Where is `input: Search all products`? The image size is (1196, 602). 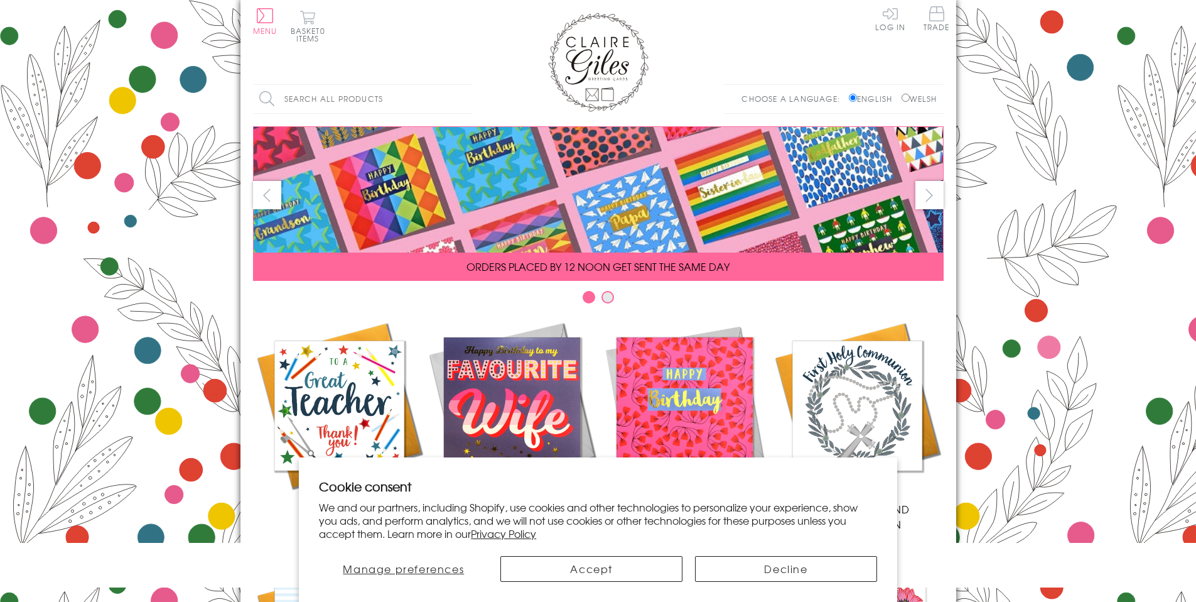 input: Search all products is located at coordinates (363, 99).